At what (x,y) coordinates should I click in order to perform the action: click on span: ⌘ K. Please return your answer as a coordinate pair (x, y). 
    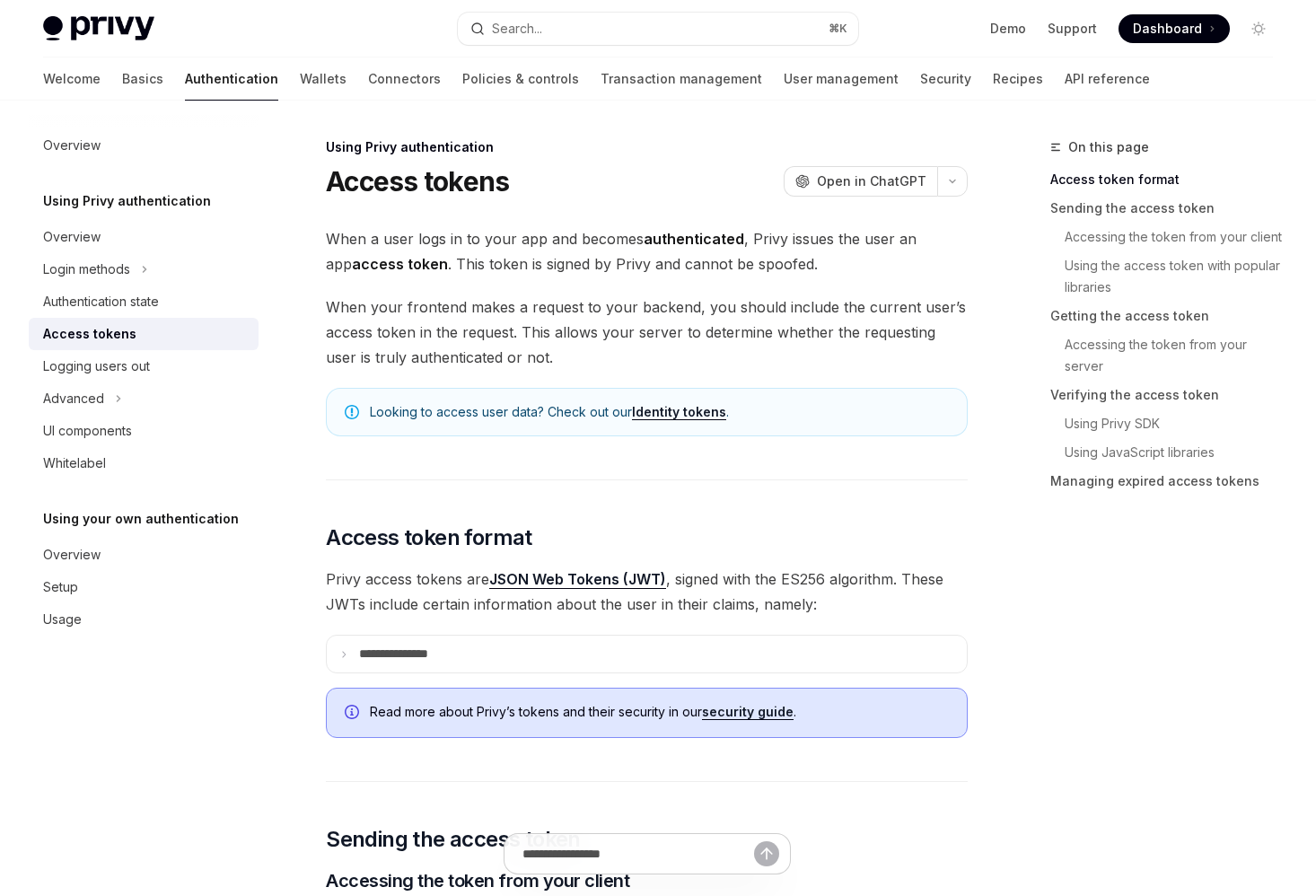
    Looking at the image, I should click on (837, 29).